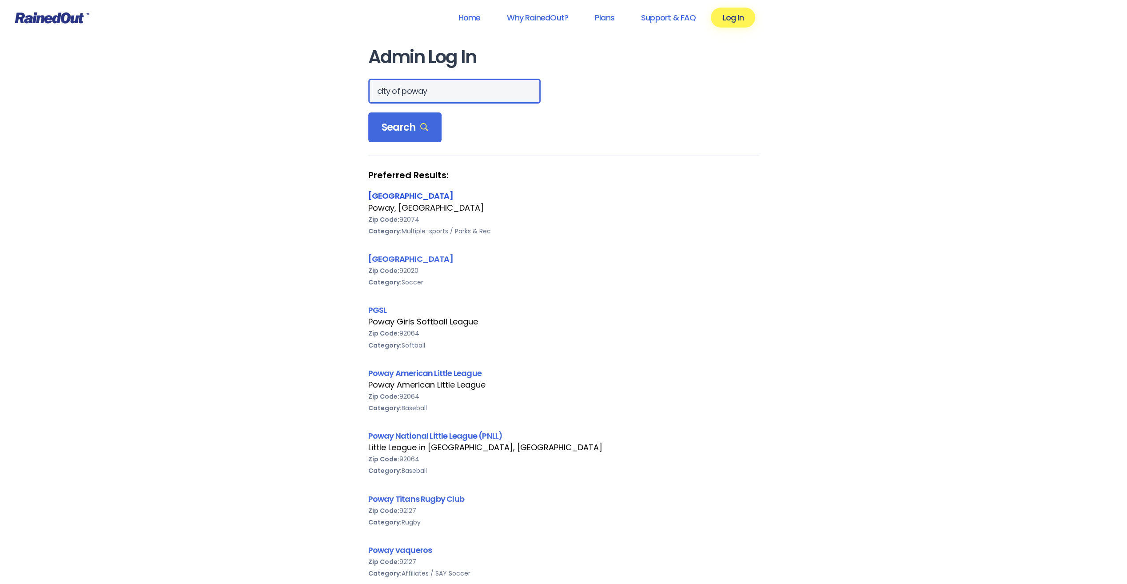 Image resolution: width=1127 pixels, height=584 pixels. Describe the element at coordinates (564, 219) in the screenshot. I see `div: 92074` at that location.